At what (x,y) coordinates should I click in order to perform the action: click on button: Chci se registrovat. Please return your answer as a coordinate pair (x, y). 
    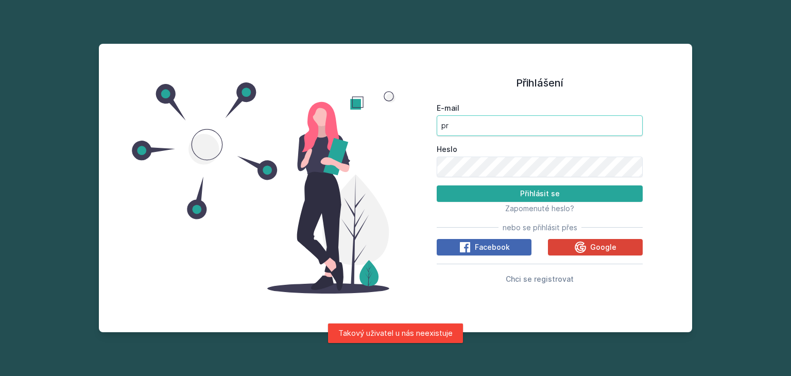
    Looking at the image, I should click on (540, 279).